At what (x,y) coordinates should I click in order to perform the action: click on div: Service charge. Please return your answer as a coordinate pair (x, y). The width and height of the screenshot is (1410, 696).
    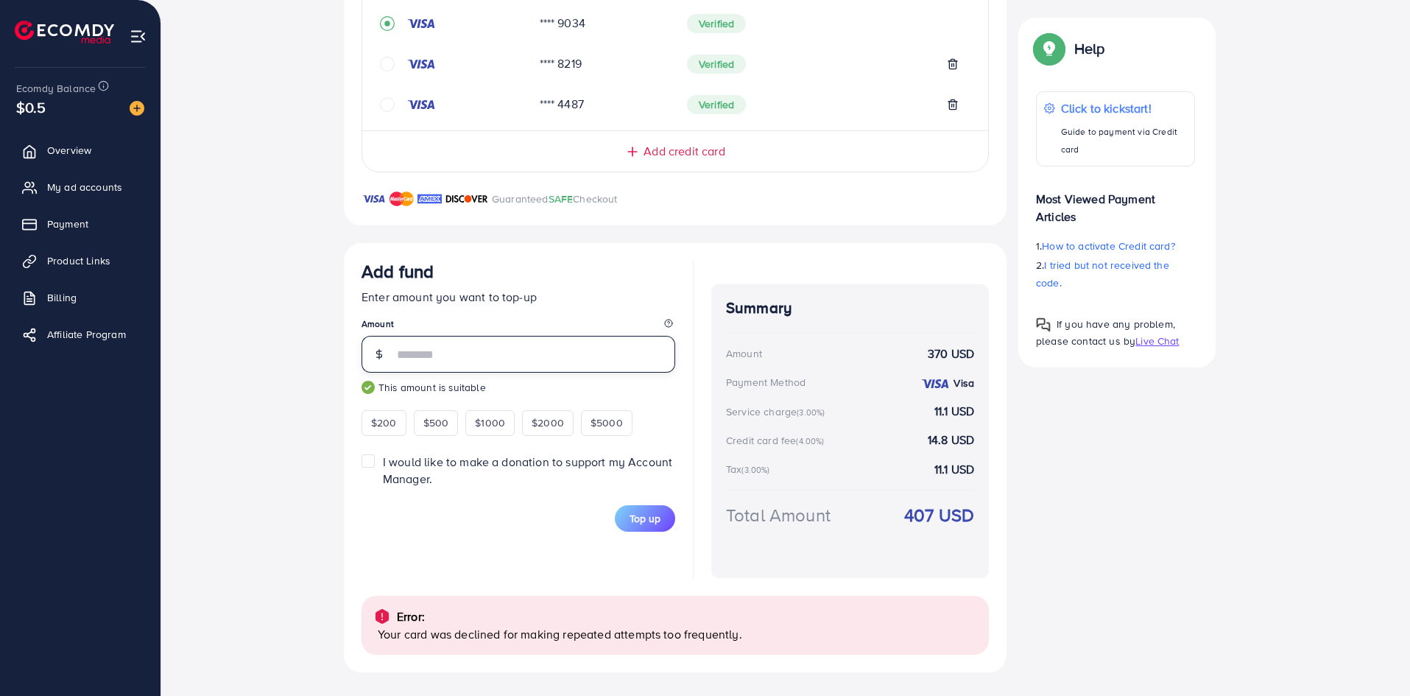
    Looking at the image, I should click on (777, 412).